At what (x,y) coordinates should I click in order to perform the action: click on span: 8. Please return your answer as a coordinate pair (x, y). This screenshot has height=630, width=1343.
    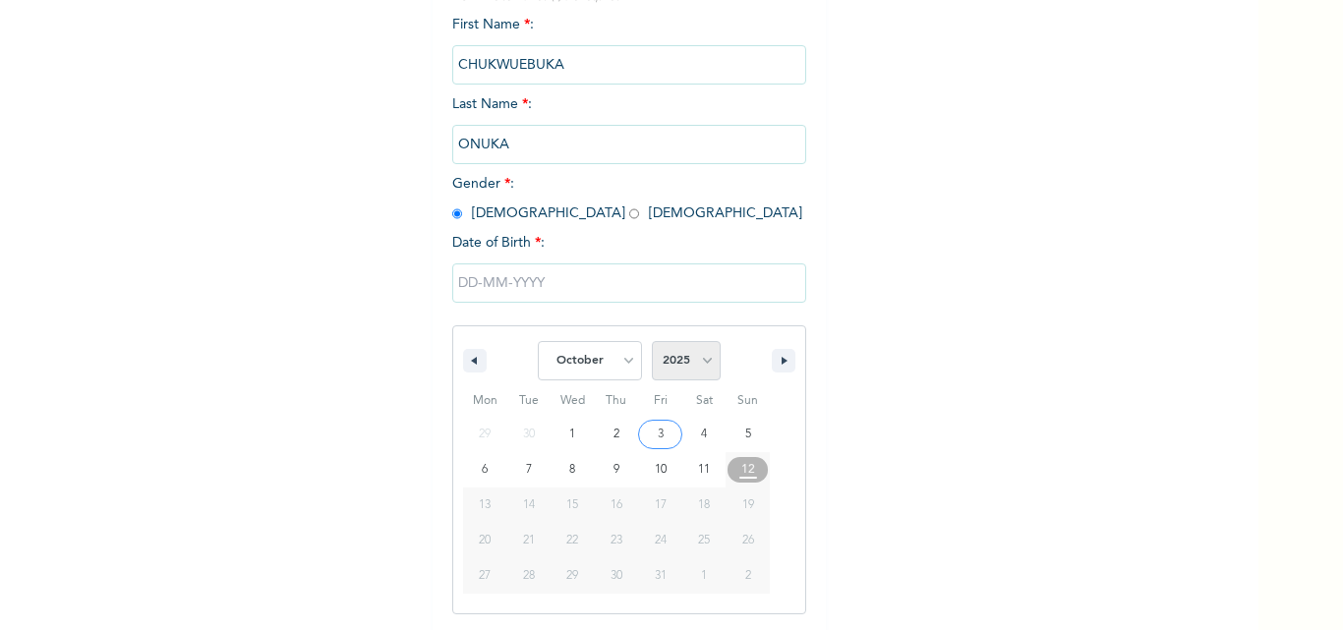
    Looking at the image, I should click on (572, 470).